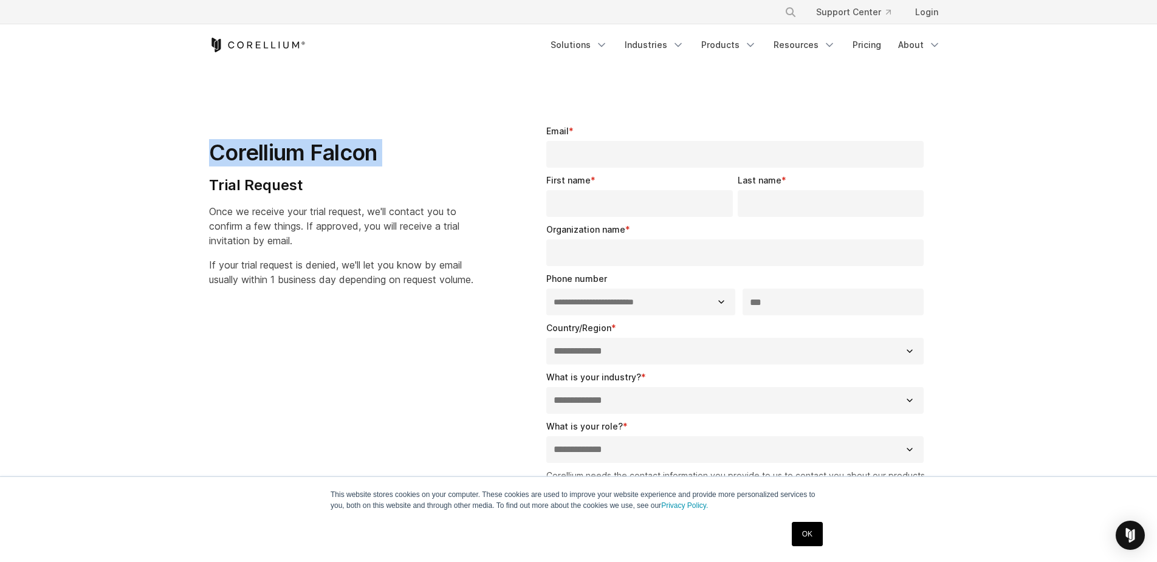  What do you see at coordinates (790, 12) in the screenshot?
I see `button: Search` at bounding box center [790, 12].